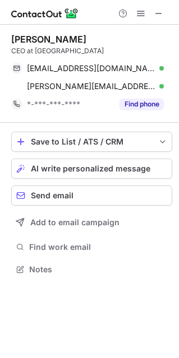 This screenshot has width=179, height=358. Describe the element at coordinates (91, 195) in the screenshot. I see `button: Send email` at that location.